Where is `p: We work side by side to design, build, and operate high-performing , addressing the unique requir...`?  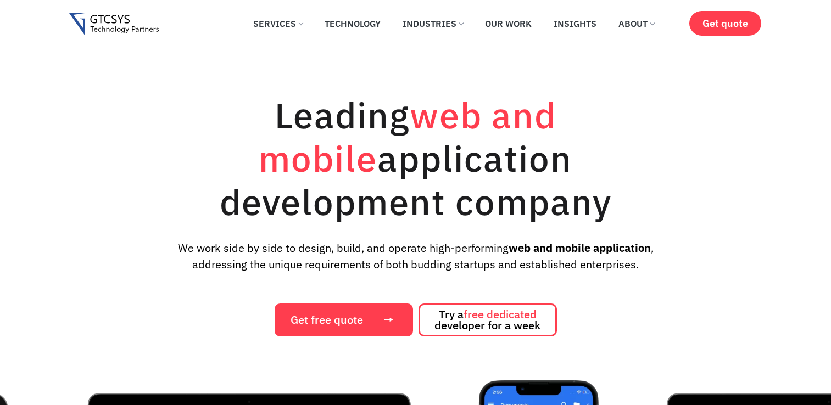 p: We work side by side to design, build, and operate high-performing , addressing the unique requir... is located at coordinates (415, 256).